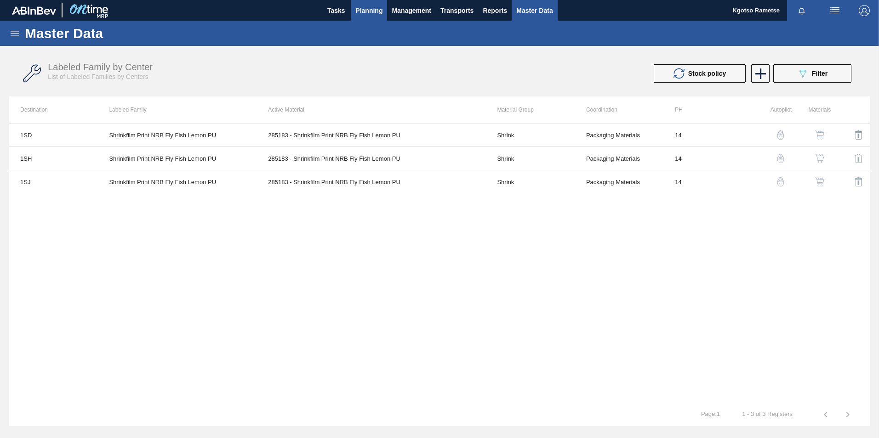  I want to click on td: 1 - 3 of 3 Registers, so click(767, 411).